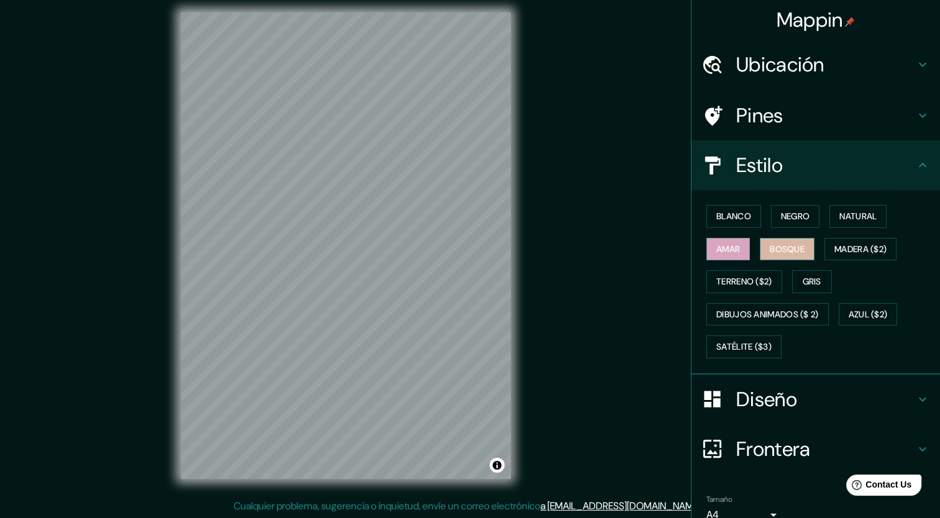 This screenshot has width=940, height=518. Describe the element at coordinates (743, 347) in the screenshot. I see `button: Satélite ($3)` at that location.